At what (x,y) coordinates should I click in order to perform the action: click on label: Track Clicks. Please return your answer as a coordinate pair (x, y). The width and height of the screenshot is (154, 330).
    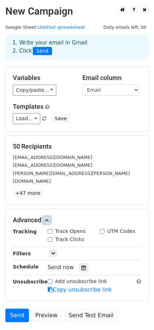
    Looking at the image, I should click on (70, 240).